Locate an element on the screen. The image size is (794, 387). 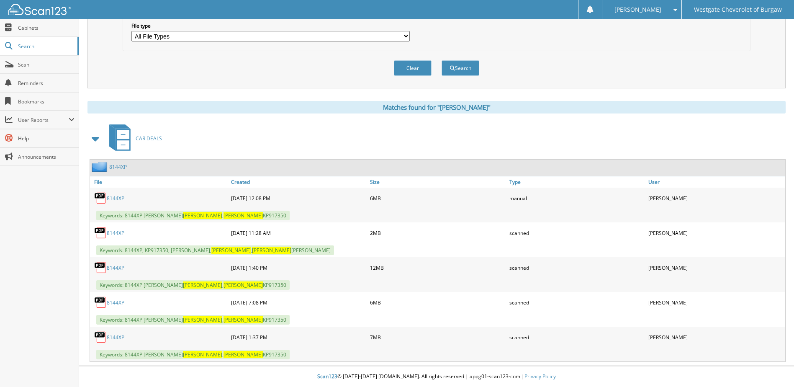
span: Cabinets is located at coordinates (46, 28).